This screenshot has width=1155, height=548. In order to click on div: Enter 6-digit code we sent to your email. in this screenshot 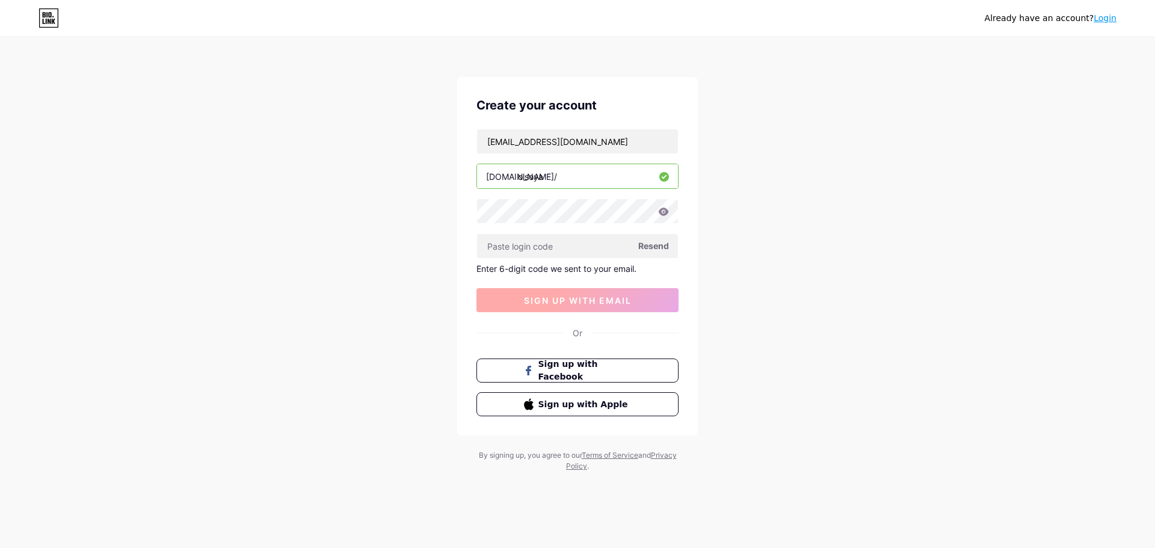, I will do `click(577, 268)`.